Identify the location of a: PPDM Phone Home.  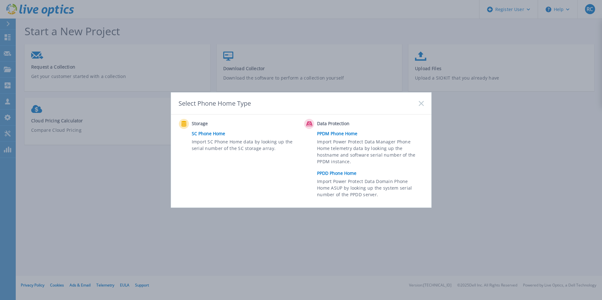
(372, 134).